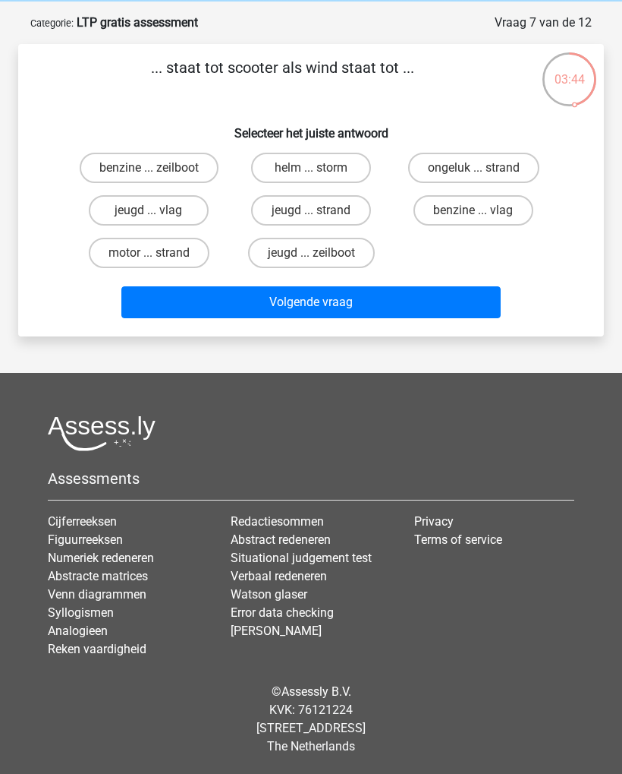 This screenshot has width=622, height=774. I want to click on a: Syllogismen, so click(80, 612).